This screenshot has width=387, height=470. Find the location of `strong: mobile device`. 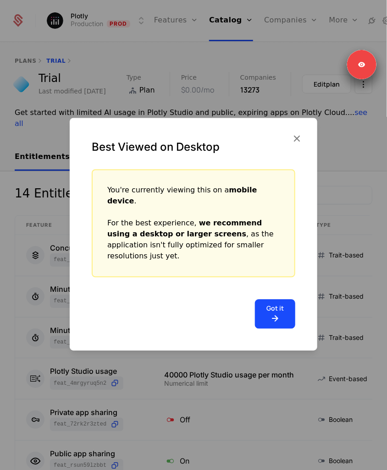

strong: mobile device is located at coordinates (182, 196).